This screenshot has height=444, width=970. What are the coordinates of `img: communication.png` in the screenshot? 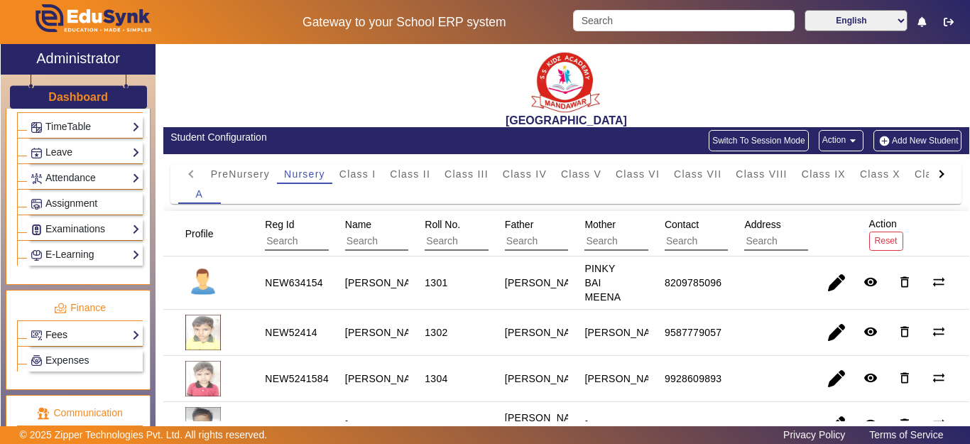 It's located at (43, 413).